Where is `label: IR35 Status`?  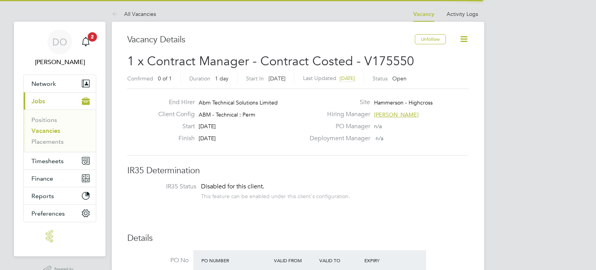 label: IR35 Status is located at coordinates (166, 186).